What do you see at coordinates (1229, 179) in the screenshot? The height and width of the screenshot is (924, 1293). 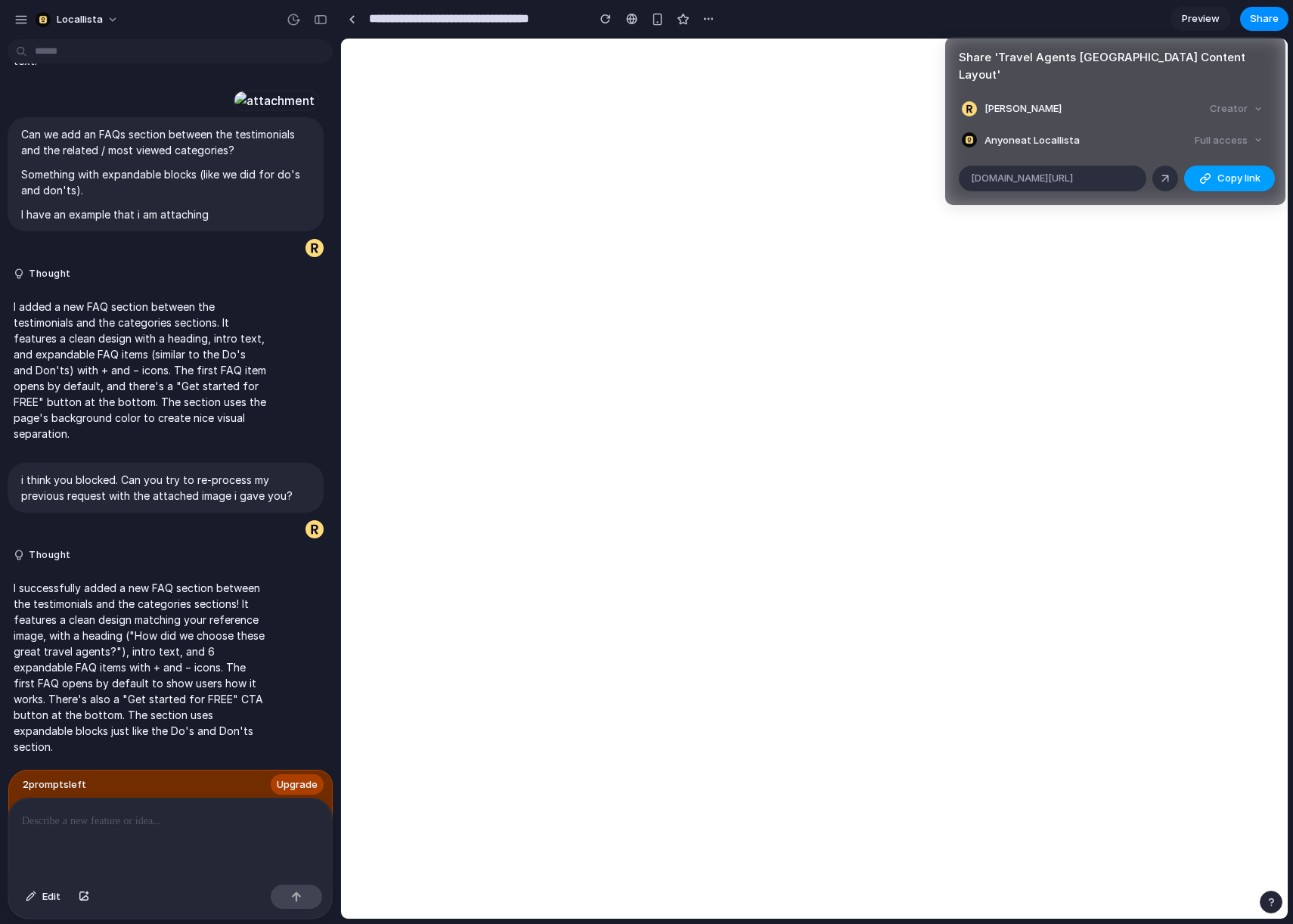 I see `button: Copy link` at bounding box center [1229, 179].